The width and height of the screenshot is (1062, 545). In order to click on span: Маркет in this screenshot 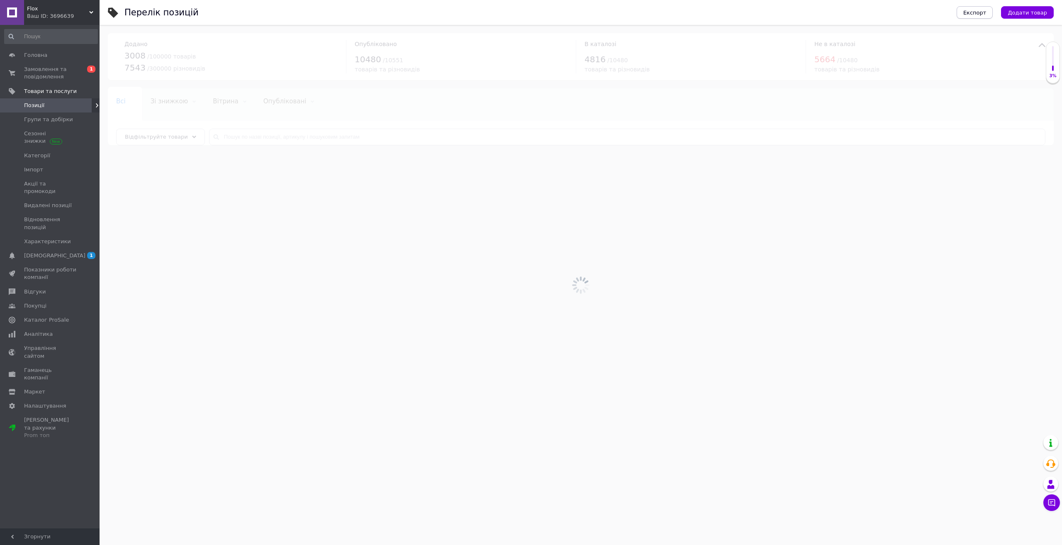, I will do `click(34, 392)`.